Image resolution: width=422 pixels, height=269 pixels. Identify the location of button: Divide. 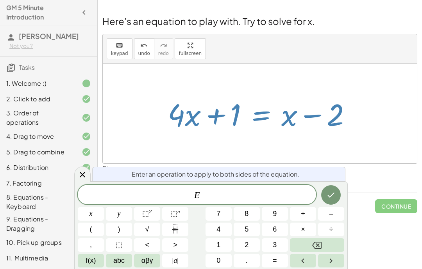
(331, 230).